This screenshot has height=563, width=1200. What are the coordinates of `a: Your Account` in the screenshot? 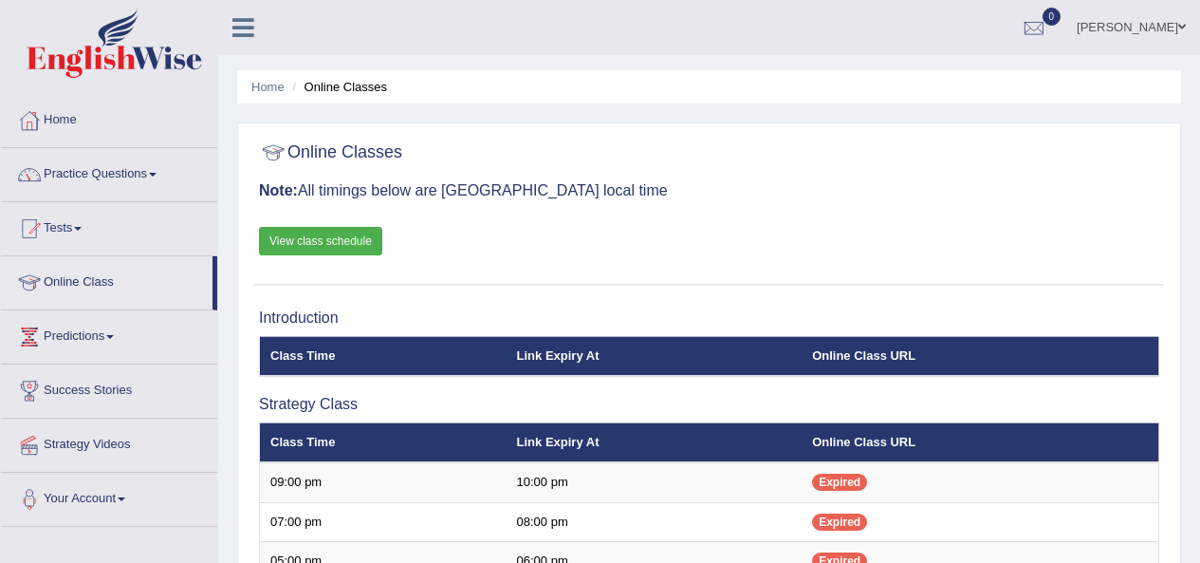 It's located at (109, 496).